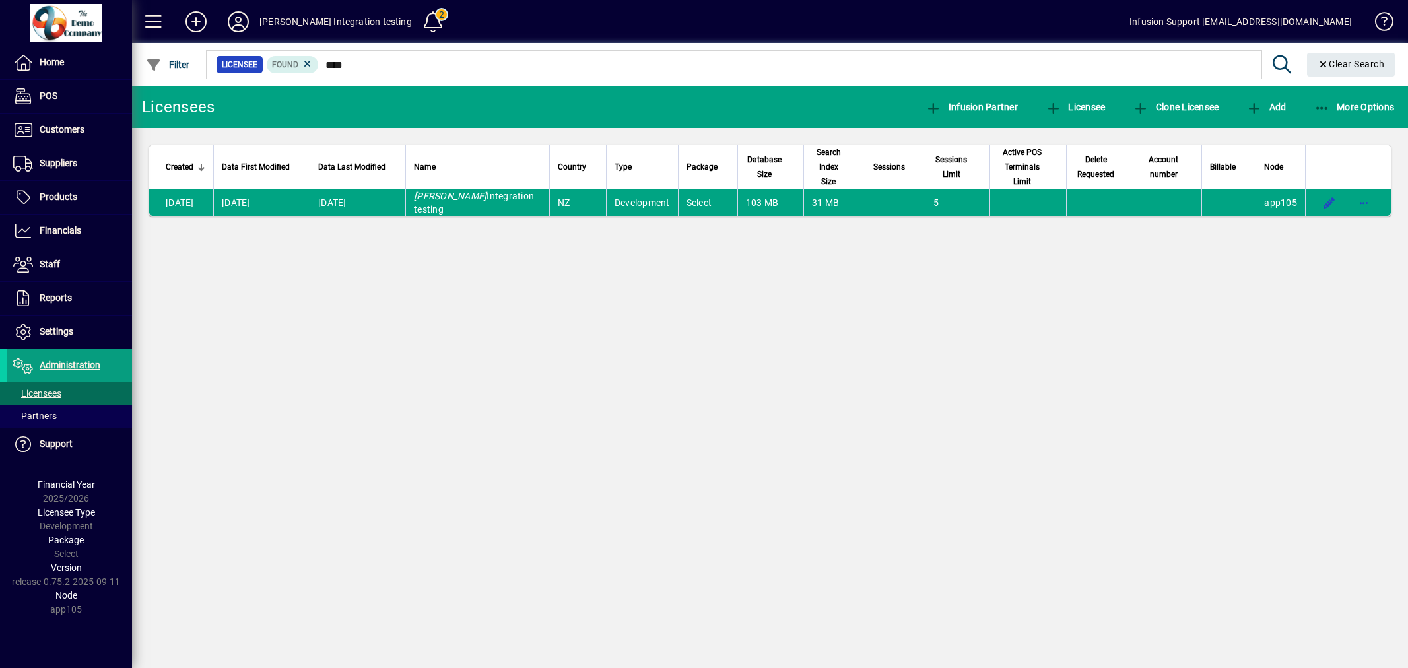 The image size is (1408, 668). What do you see at coordinates (1075, 107) in the screenshot?
I see `button: Licensee` at bounding box center [1075, 107].